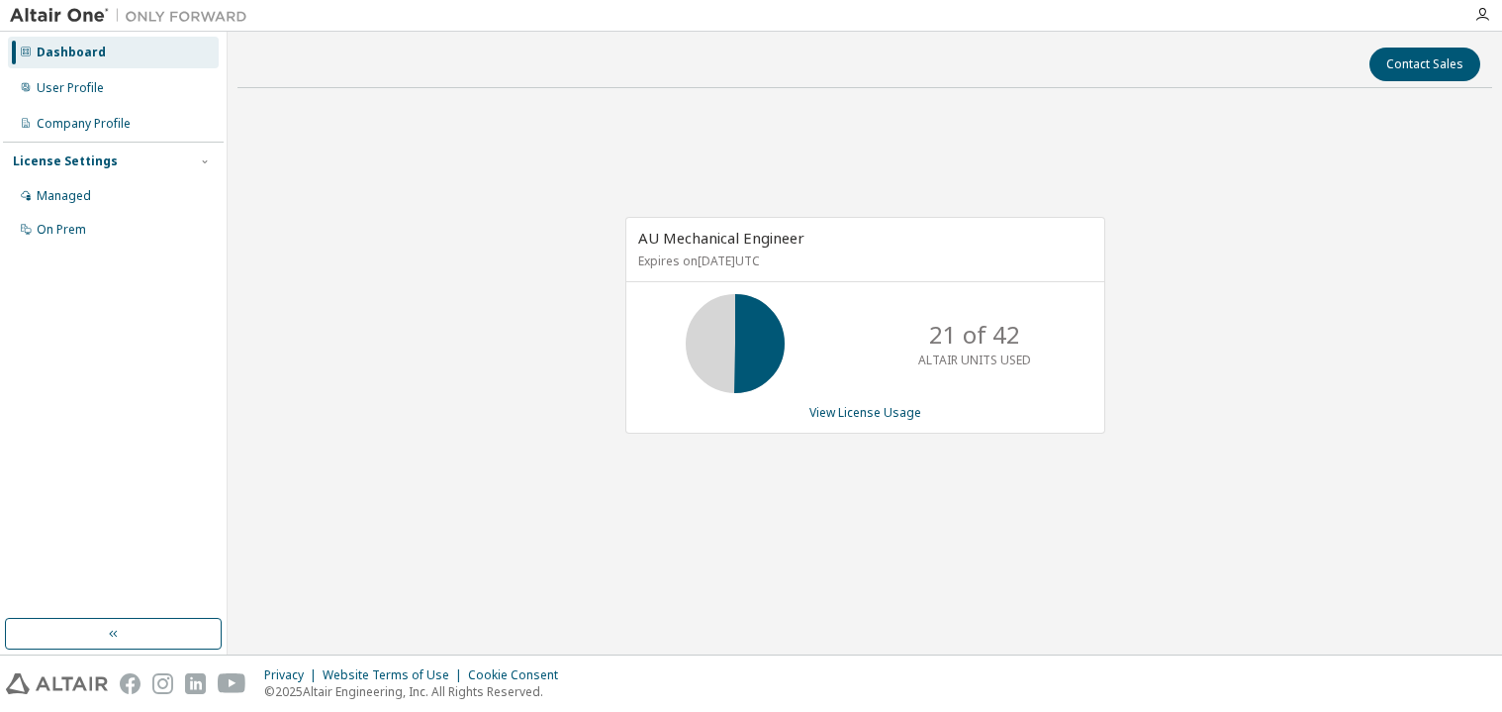 Image resolution: width=1502 pixels, height=712 pixels. I want to click on img: altair_logo.svg, so click(56, 683).